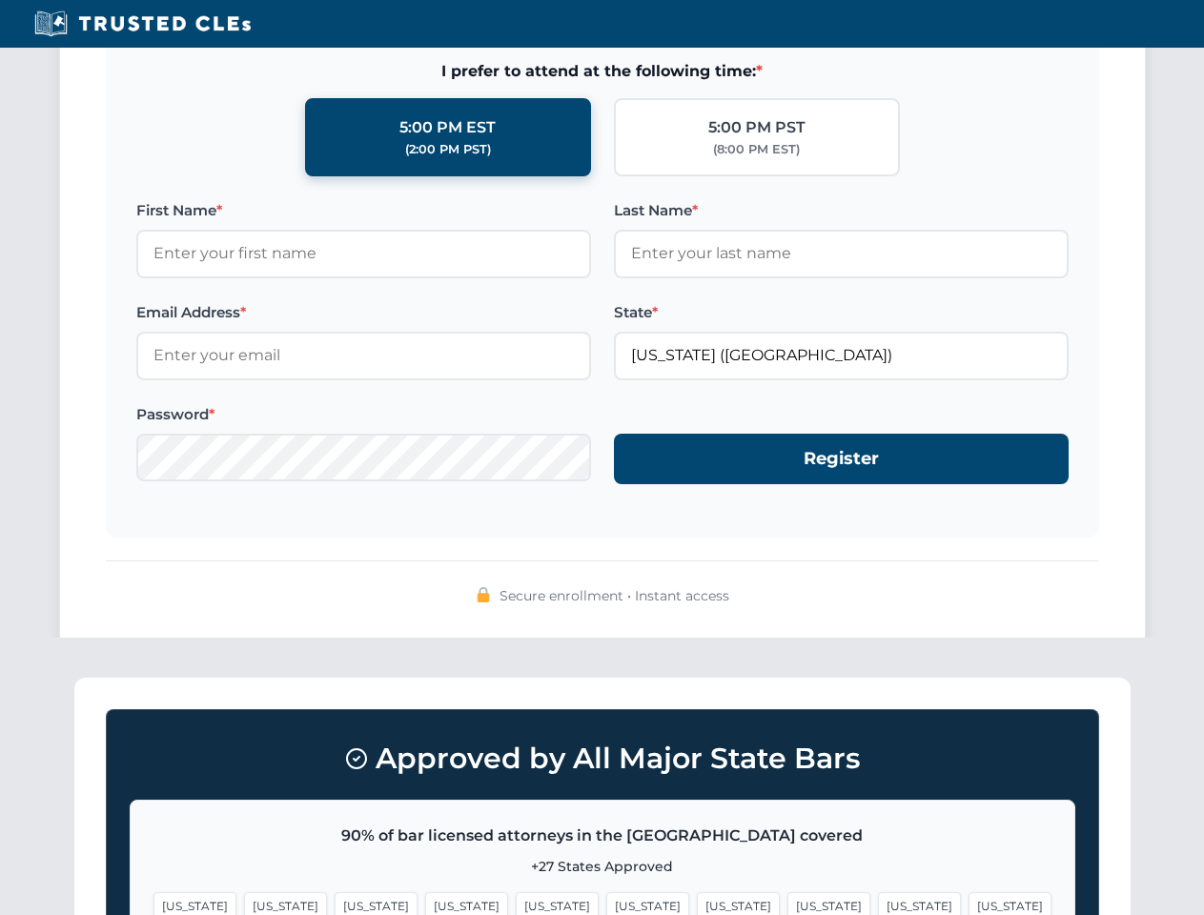 The image size is (1204, 915). I want to click on input: Enter your last name, so click(841, 254).